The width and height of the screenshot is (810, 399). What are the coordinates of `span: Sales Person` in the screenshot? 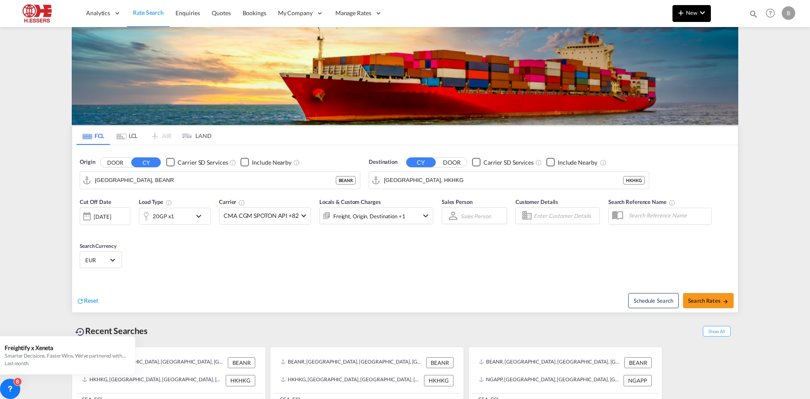 It's located at (457, 202).